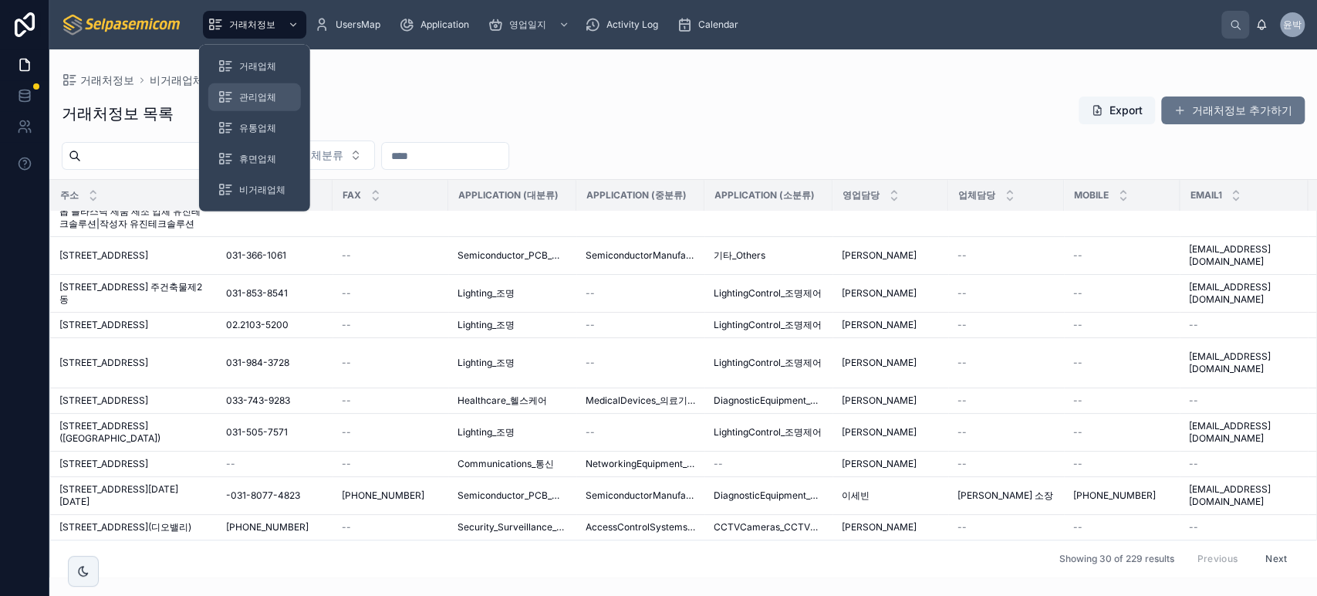 The image size is (1317, 596). Describe the element at coordinates (358, 25) in the screenshot. I see `span: UsersMap` at that location.